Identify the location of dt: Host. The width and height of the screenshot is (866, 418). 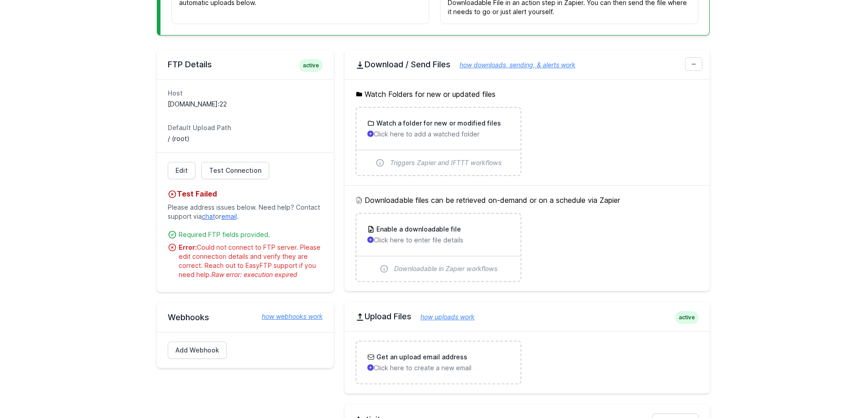
(245, 93).